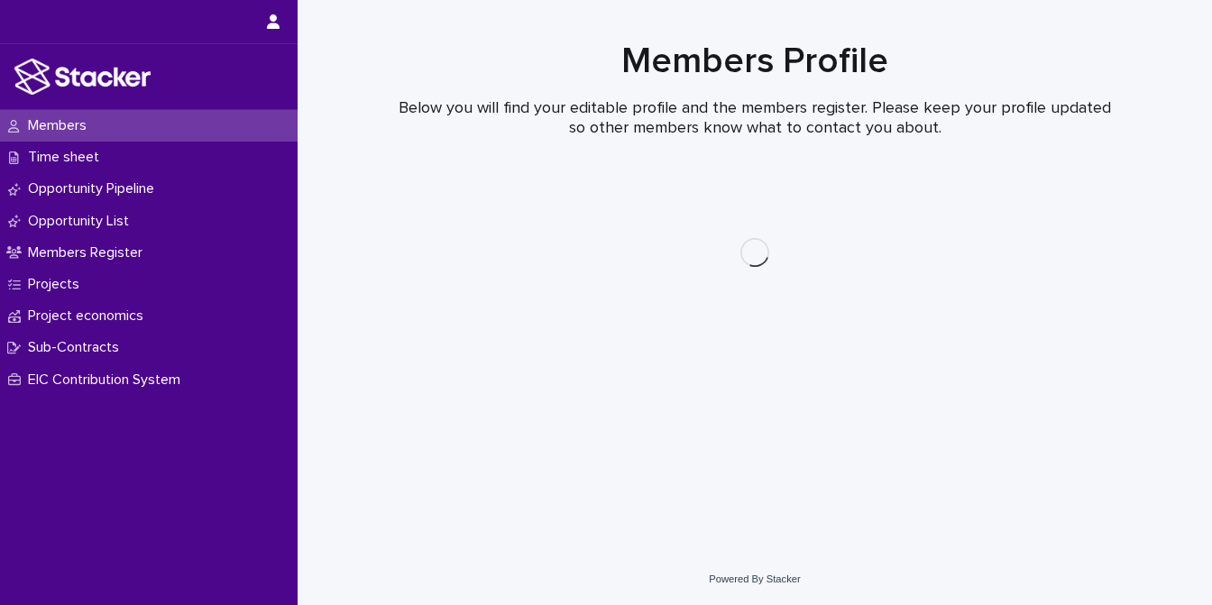  Describe the element at coordinates (82, 77) in the screenshot. I see `img: stacker-logo-white.png` at that location.